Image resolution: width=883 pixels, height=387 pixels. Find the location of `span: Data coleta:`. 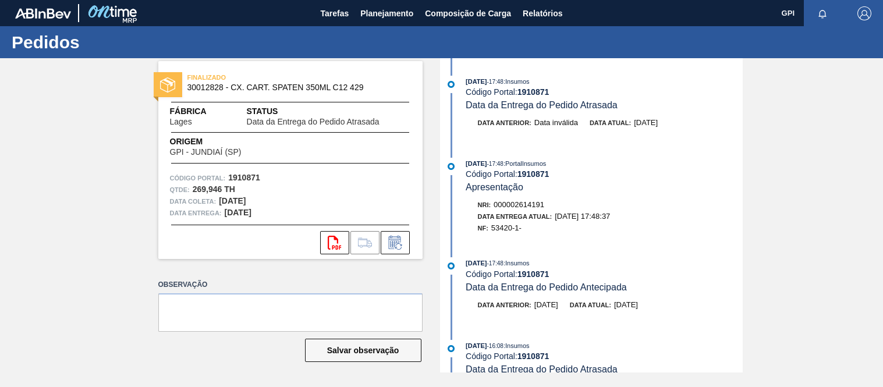

span: Data coleta: is located at coordinates (193, 201).